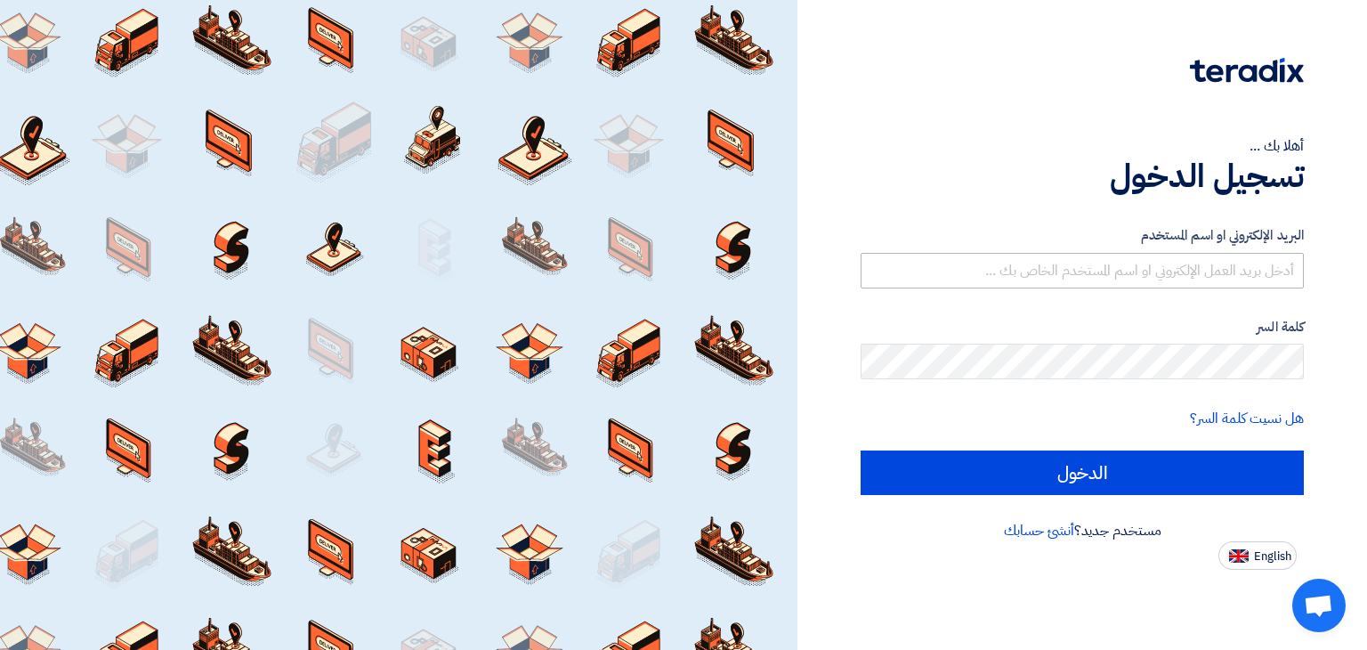 Image resolution: width=1367 pixels, height=650 pixels. Describe the element at coordinates (1319, 605) in the screenshot. I see `a: Open chat` at that location.